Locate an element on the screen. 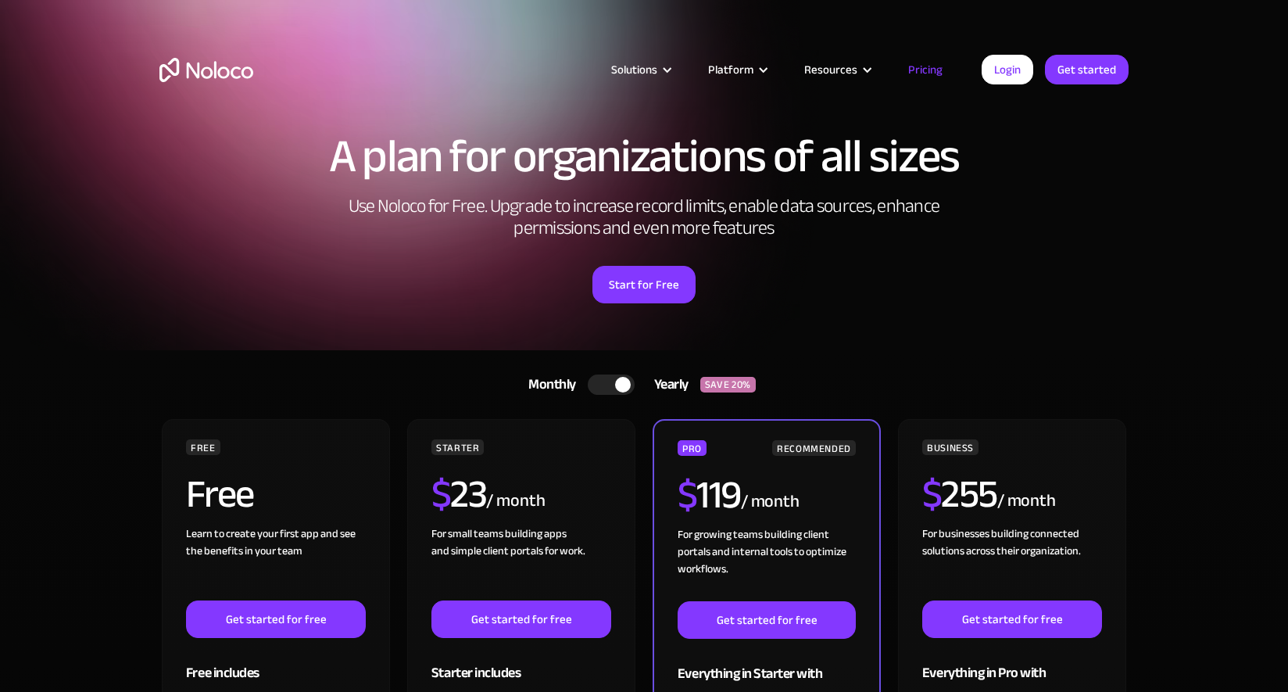 This screenshot has width=1288, height=692. a: Login is located at coordinates (1007, 70).